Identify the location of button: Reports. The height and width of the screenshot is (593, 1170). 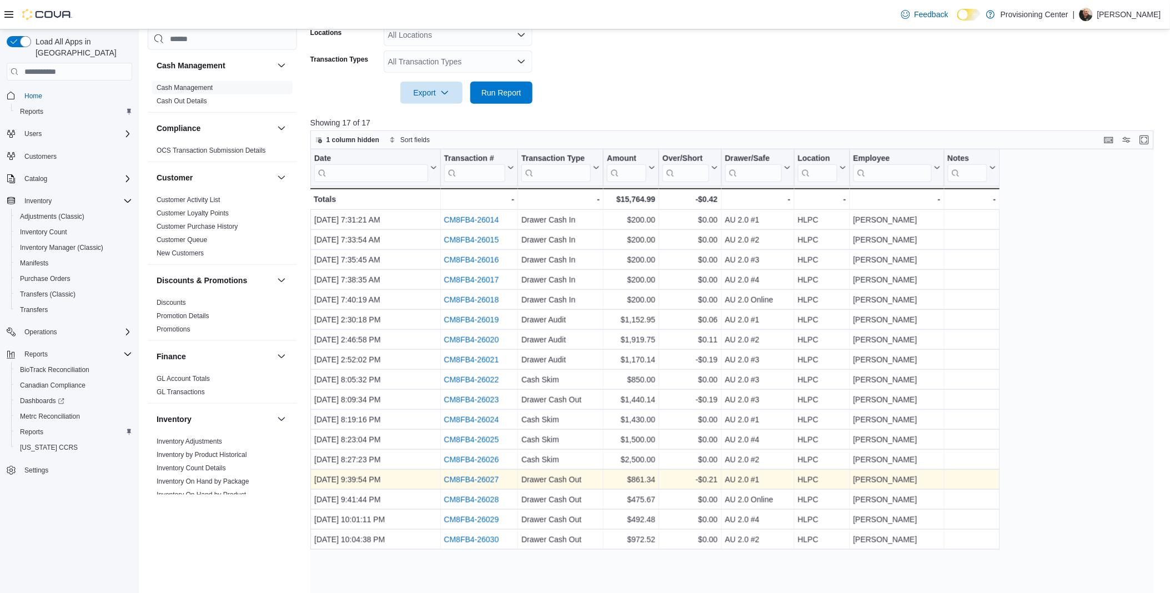
(36, 354).